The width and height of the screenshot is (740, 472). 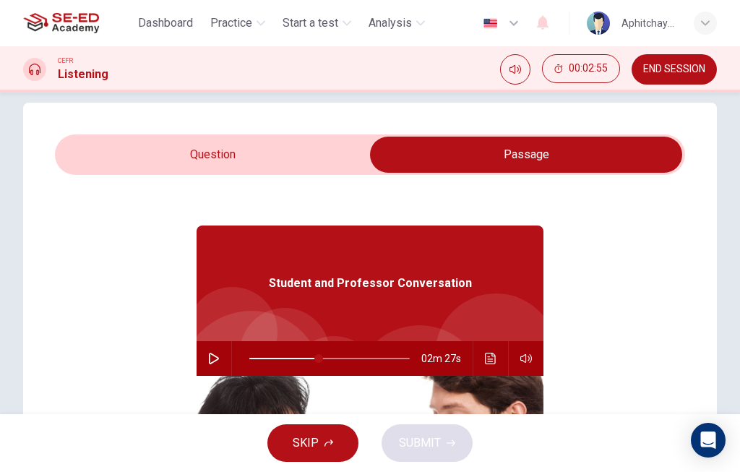 What do you see at coordinates (447, 358) in the screenshot?
I see `span: 02m 27s` at bounding box center [447, 358].